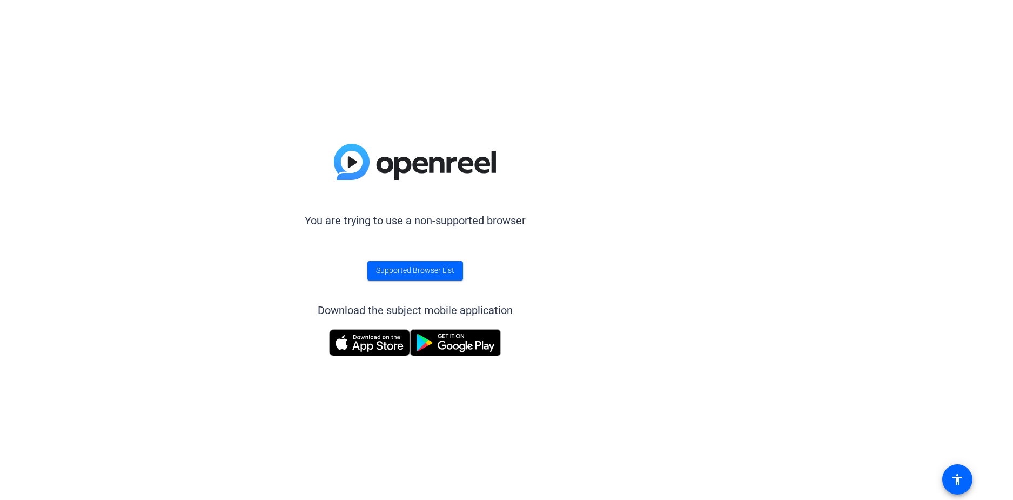 The image size is (1013, 500). What do you see at coordinates (455, 342) in the screenshot?
I see `img: Get it on Google Play` at bounding box center [455, 342].